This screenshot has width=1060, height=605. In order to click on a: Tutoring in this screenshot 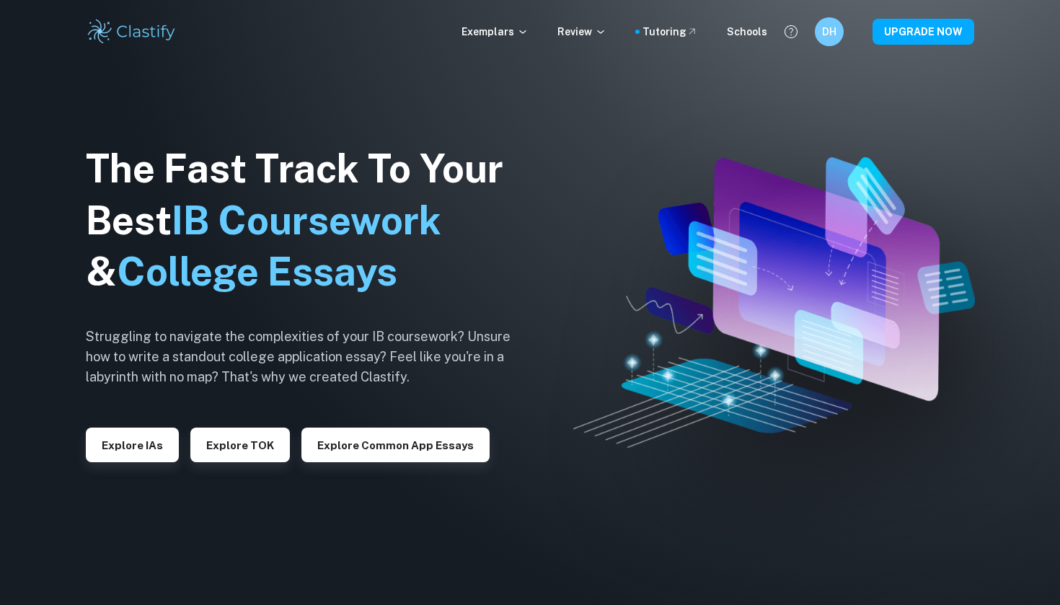, I will do `click(670, 32)`.